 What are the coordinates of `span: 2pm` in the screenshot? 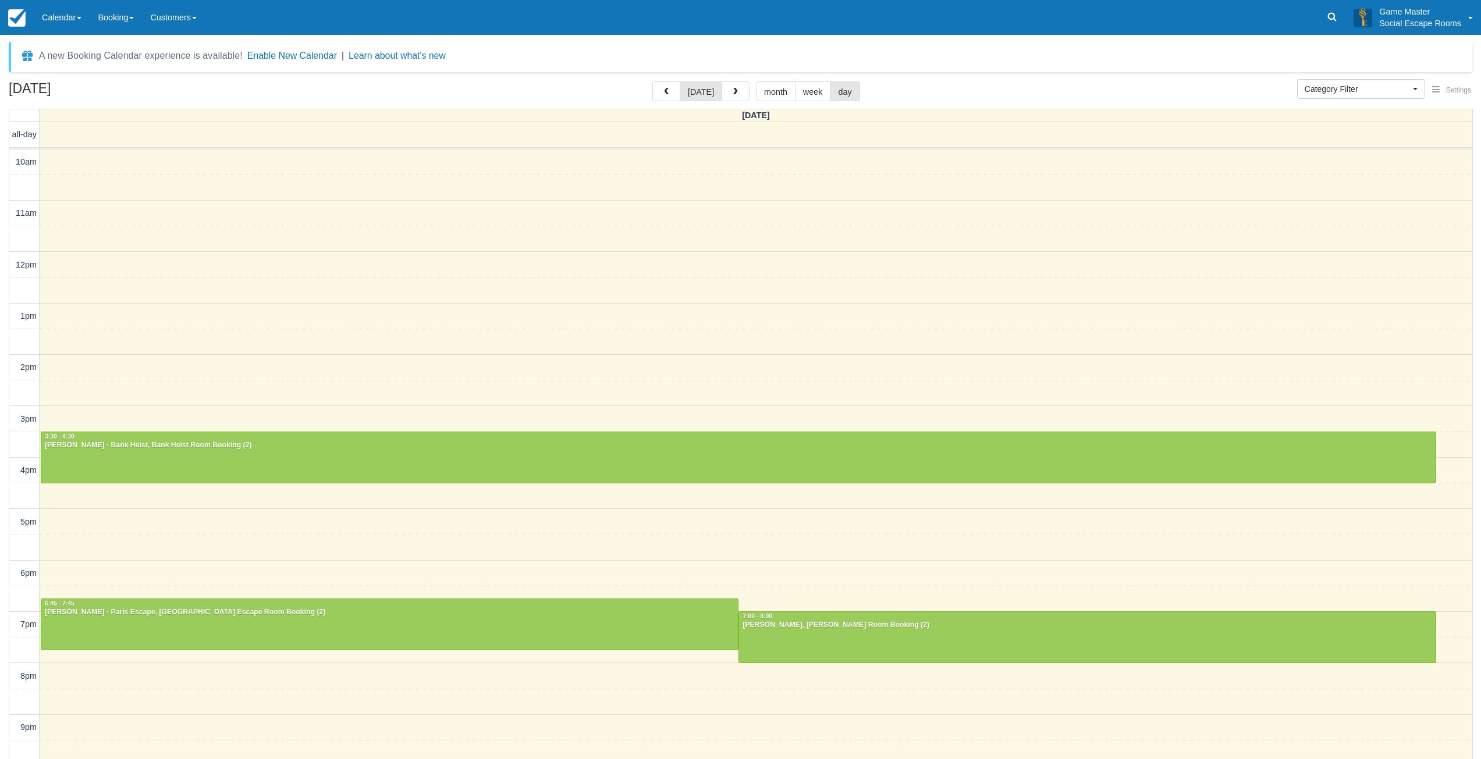 It's located at (29, 367).